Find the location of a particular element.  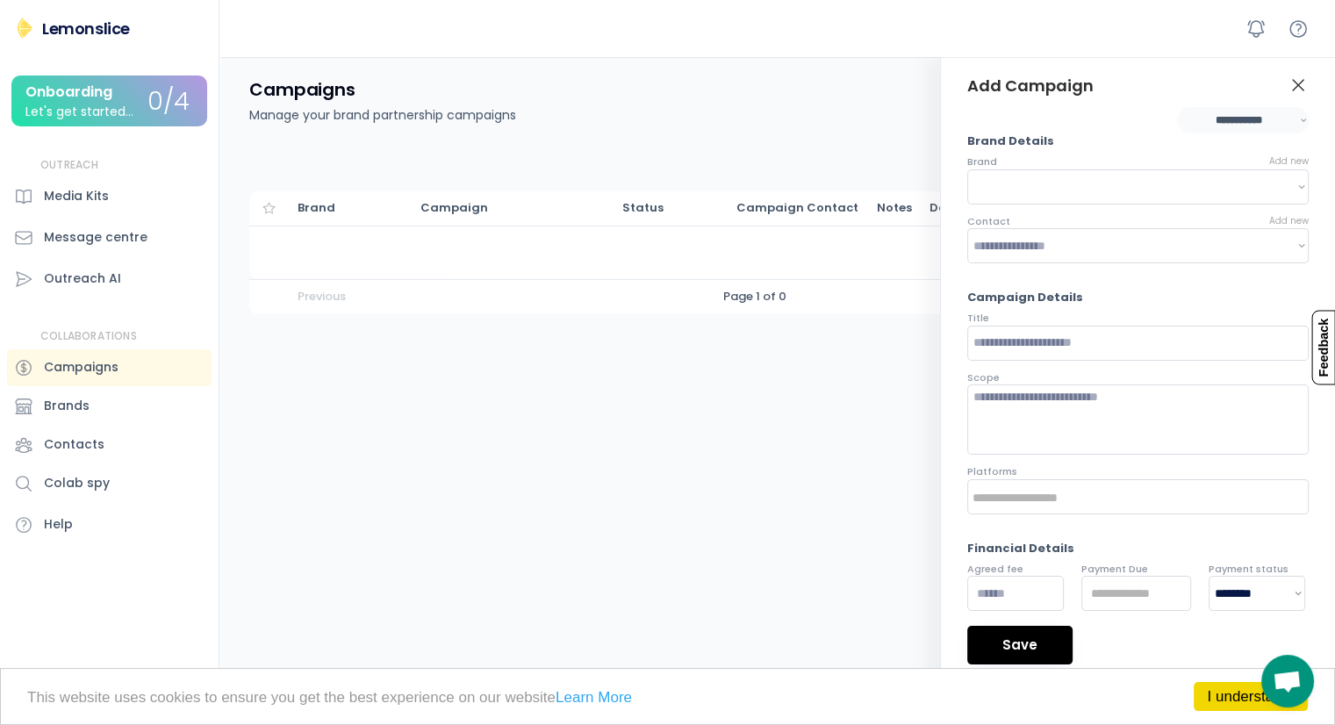

a: I understand! is located at coordinates (1251, 696).